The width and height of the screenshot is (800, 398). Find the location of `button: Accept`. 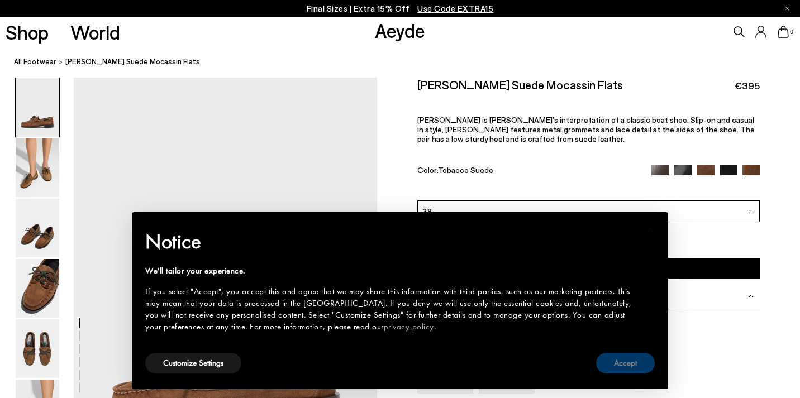

button: Accept is located at coordinates (625, 363).